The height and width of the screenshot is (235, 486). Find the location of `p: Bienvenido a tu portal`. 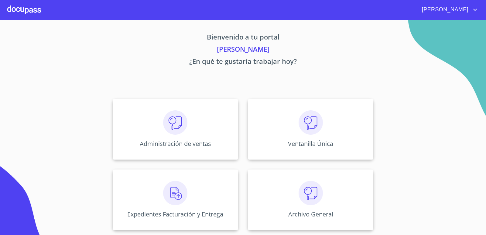

p: Bienvenido a tu portal is located at coordinates (243, 38).